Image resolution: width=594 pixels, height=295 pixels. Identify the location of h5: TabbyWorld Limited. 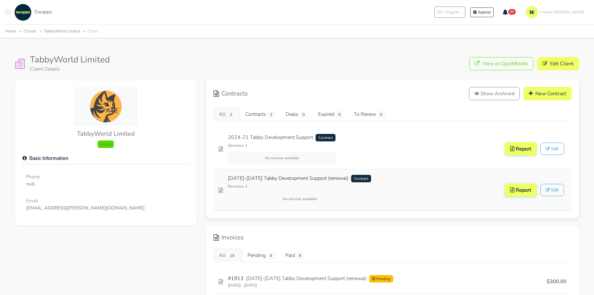
(106, 134).